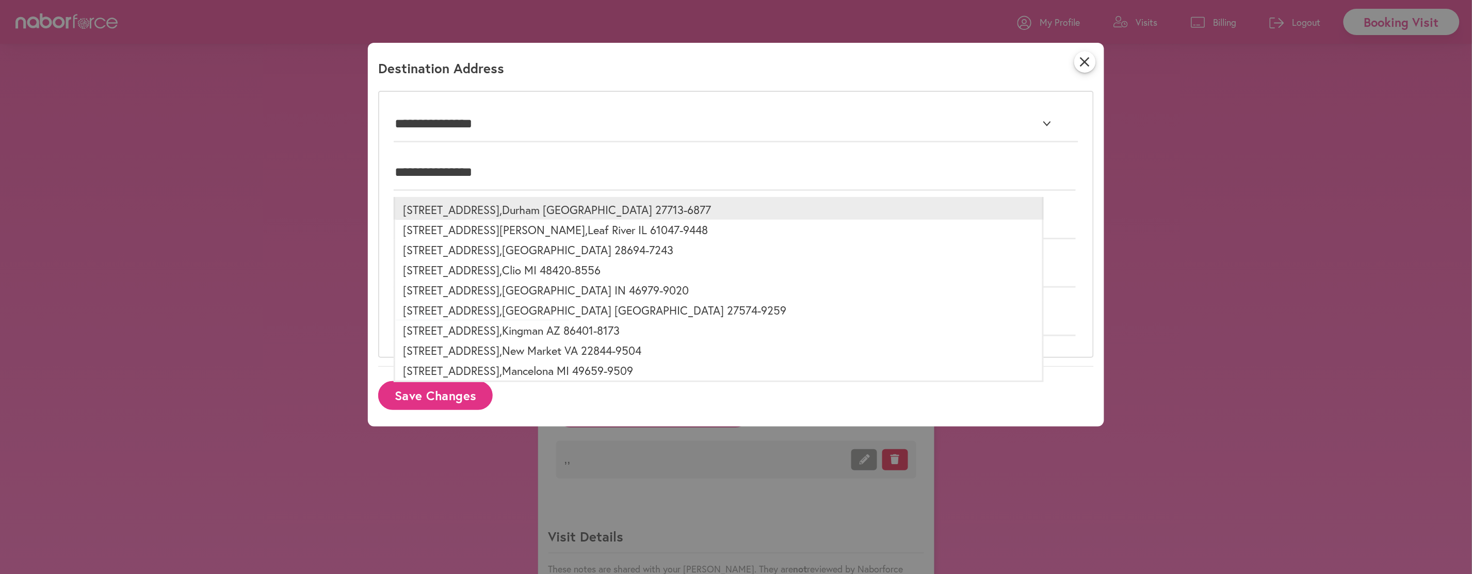 Image resolution: width=1472 pixels, height=574 pixels. Describe the element at coordinates (1085, 62) in the screenshot. I see `i: close` at that location.